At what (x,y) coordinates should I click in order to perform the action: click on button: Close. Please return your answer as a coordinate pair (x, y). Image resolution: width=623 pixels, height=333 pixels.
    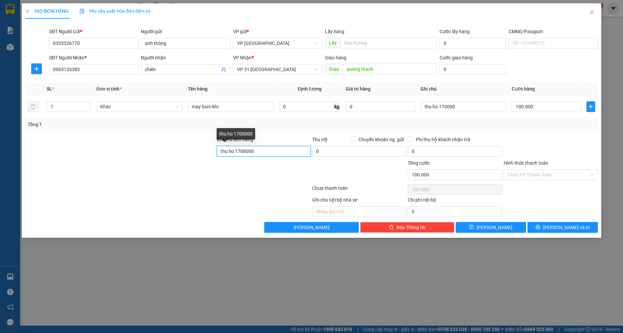
    Looking at the image, I should click on (592, 13).